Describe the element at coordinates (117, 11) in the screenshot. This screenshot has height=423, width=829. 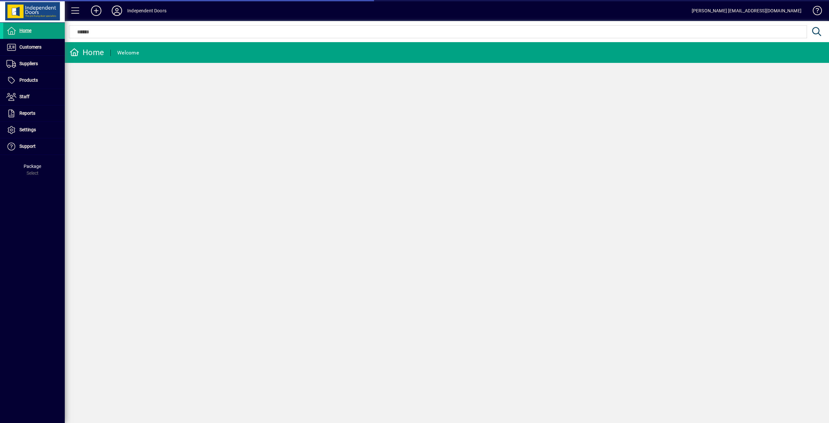
I see `button: Profile` at that location.